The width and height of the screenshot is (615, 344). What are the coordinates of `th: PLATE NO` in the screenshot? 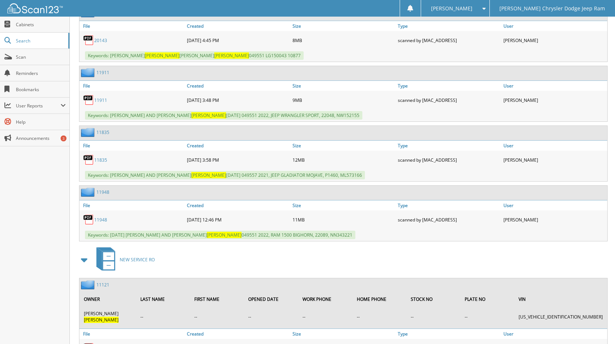 It's located at (488, 299).